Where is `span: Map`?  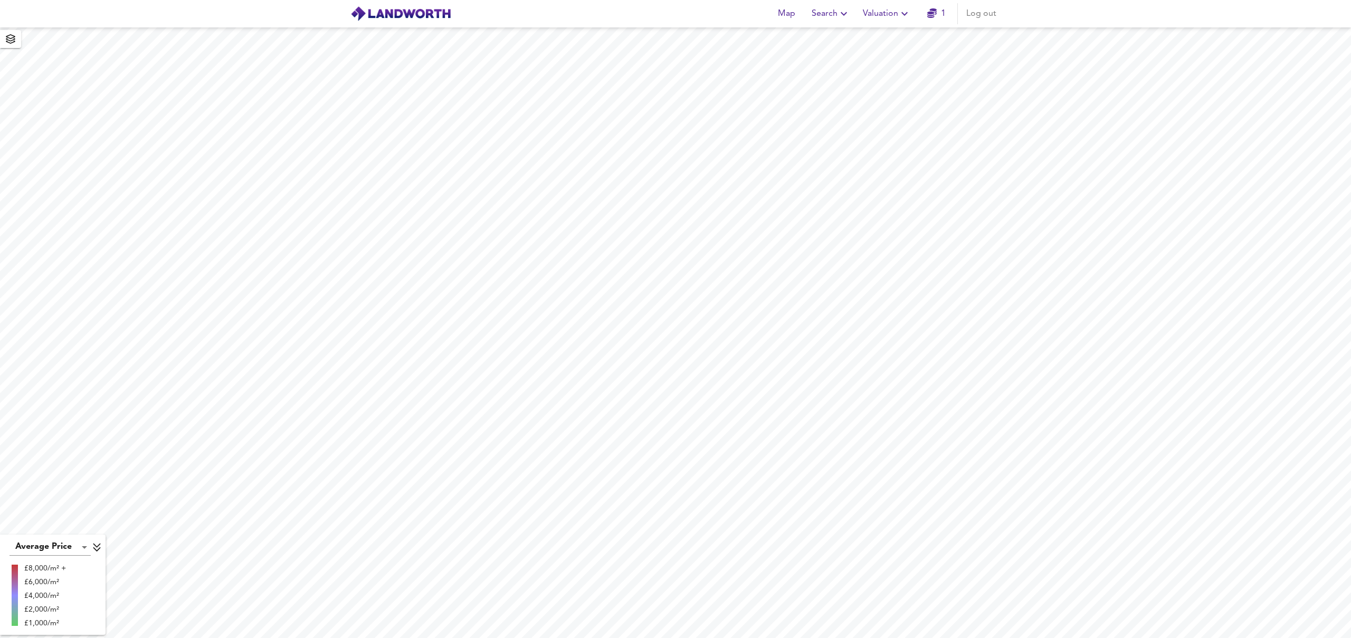
span: Map is located at coordinates (786, 14).